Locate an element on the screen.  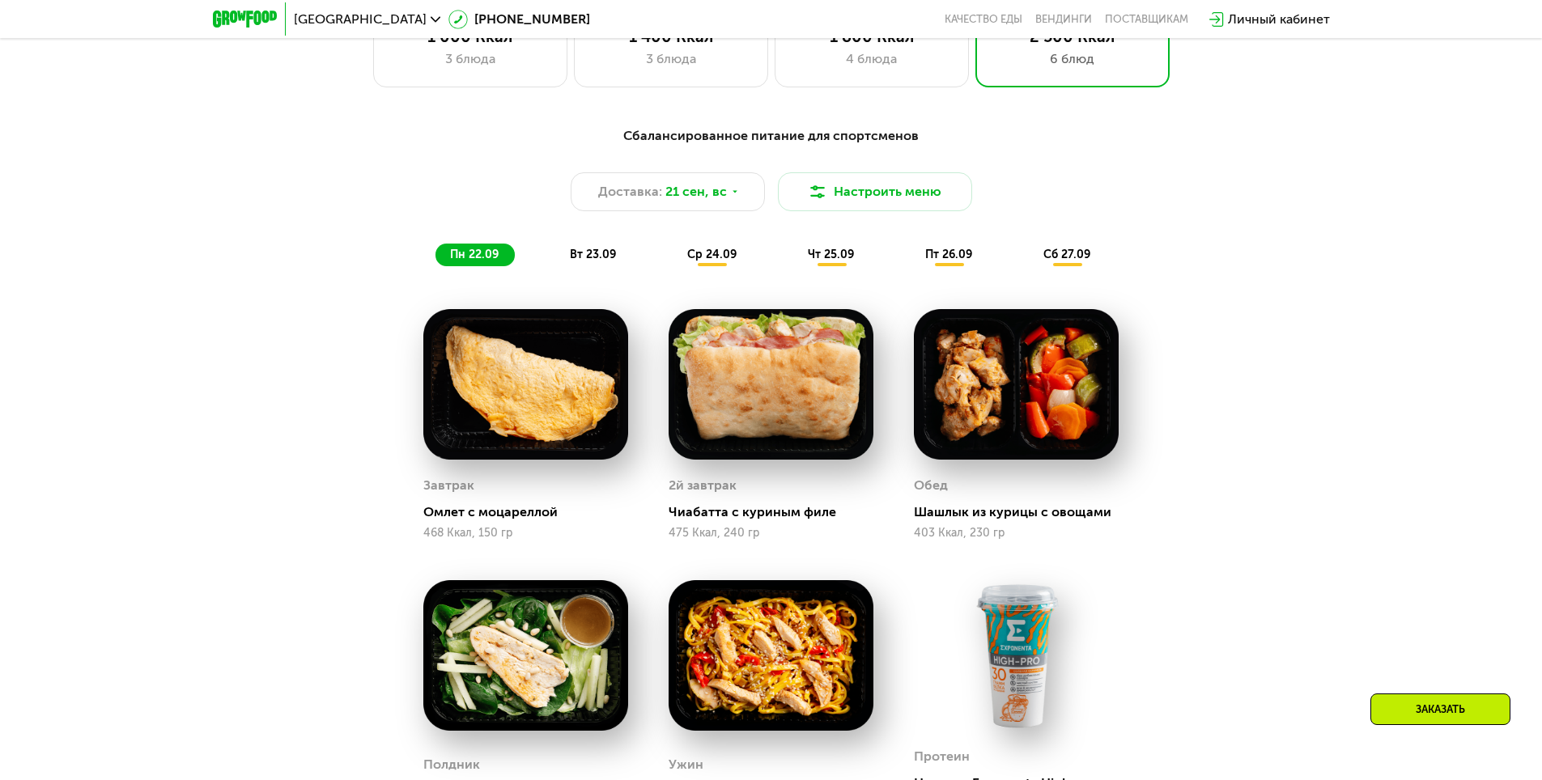
div: Омлет с моцареллой is located at coordinates (532, 512).